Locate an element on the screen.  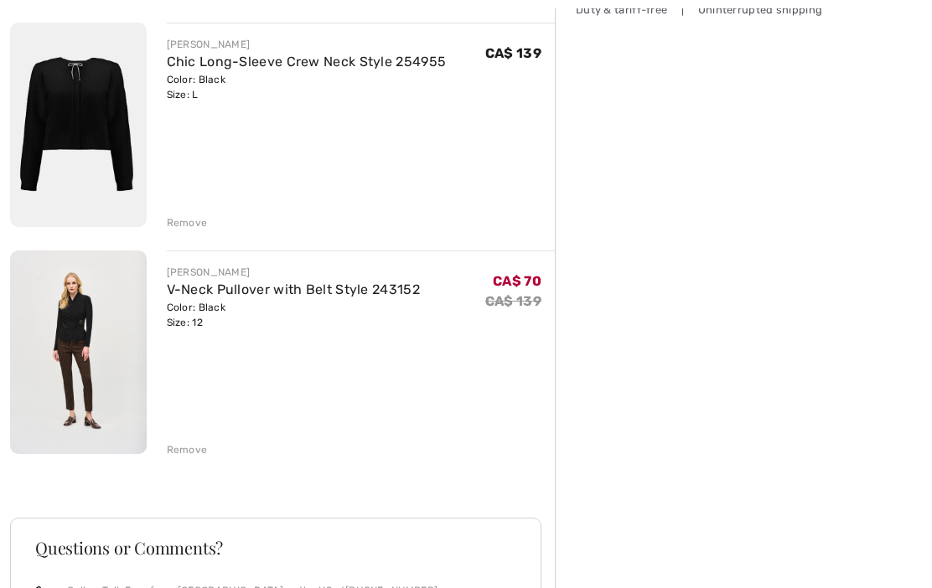
a: V-Neck Pullover with Belt Style 243152 is located at coordinates (293, 290).